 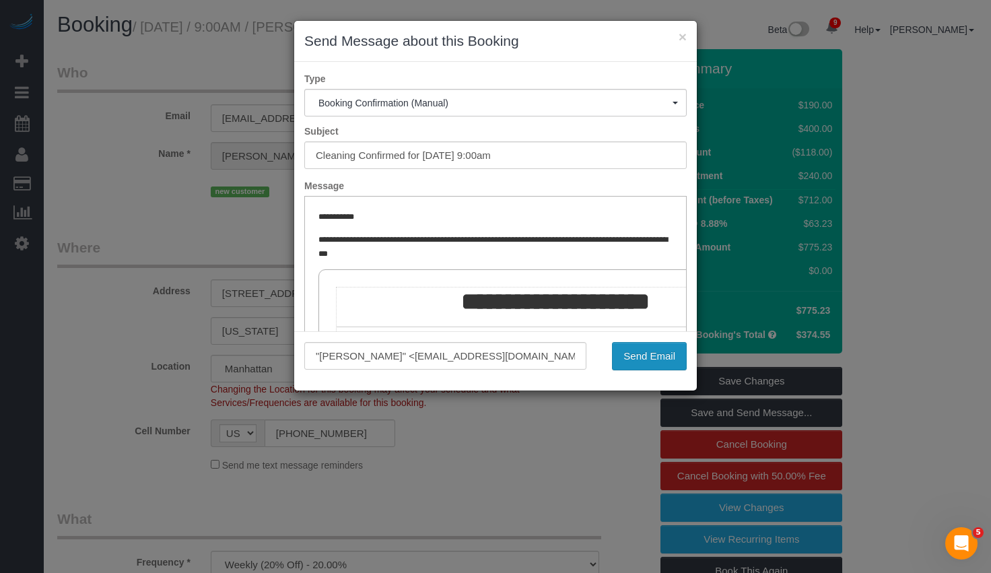 I want to click on span: Booking Confirmation (Manual), so click(x=495, y=103).